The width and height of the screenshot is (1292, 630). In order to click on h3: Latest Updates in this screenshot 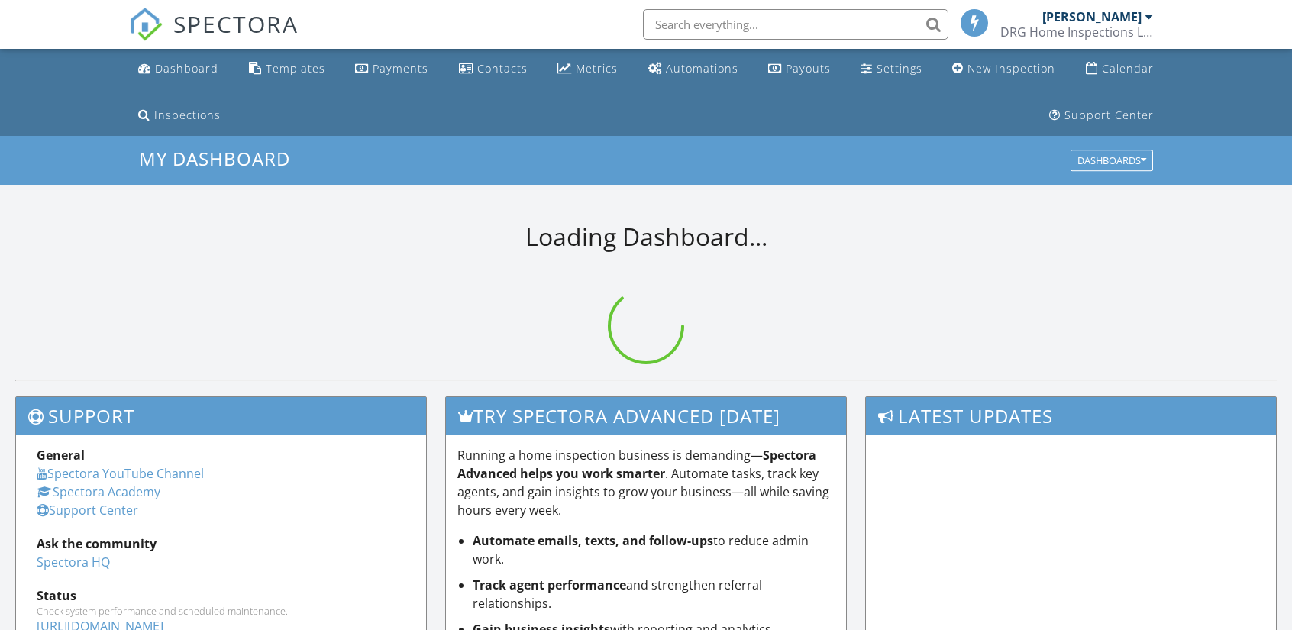, I will do `click(1071, 416)`.